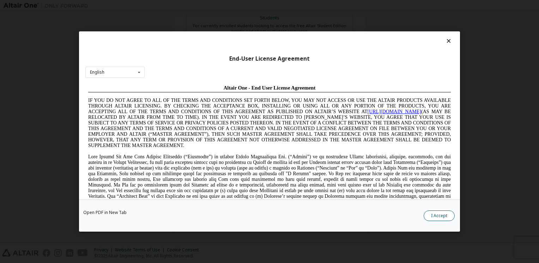 The height and width of the screenshot is (263, 539). I want to click on div: End-User License Agreement, so click(270, 59).